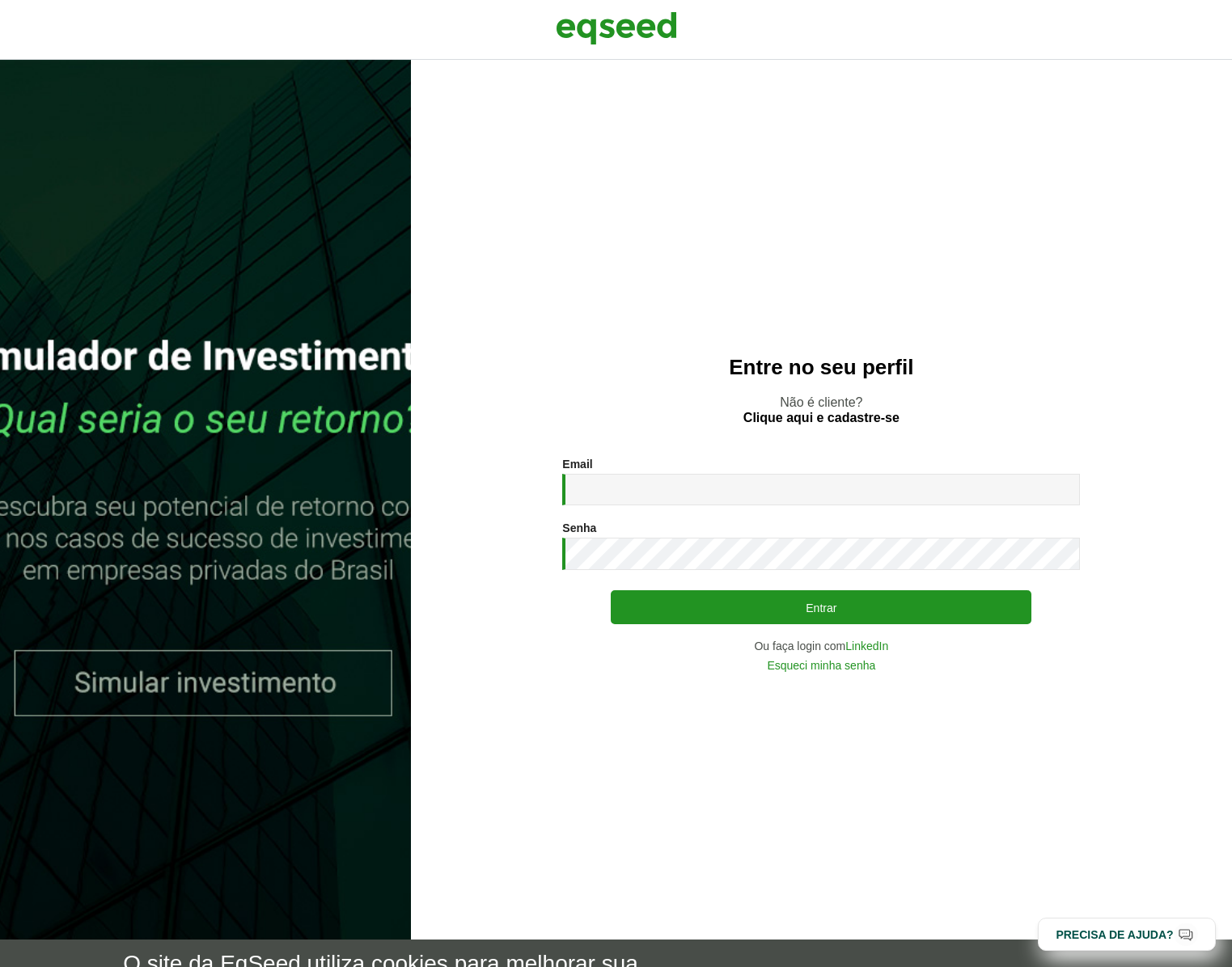 Image resolution: width=1232 pixels, height=967 pixels. Describe the element at coordinates (821, 665) in the screenshot. I see `a: Esqueci minha senha` at that location.